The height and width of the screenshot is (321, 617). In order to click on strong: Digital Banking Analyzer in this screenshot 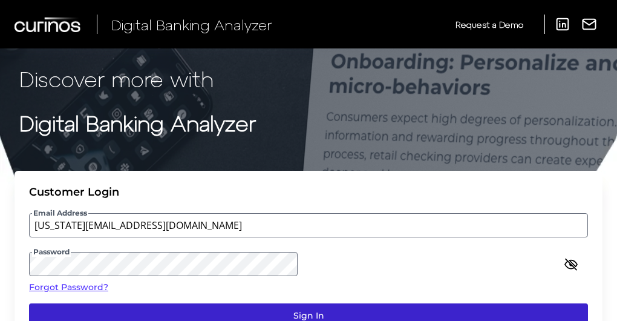, I will do `click(137, 122)`.